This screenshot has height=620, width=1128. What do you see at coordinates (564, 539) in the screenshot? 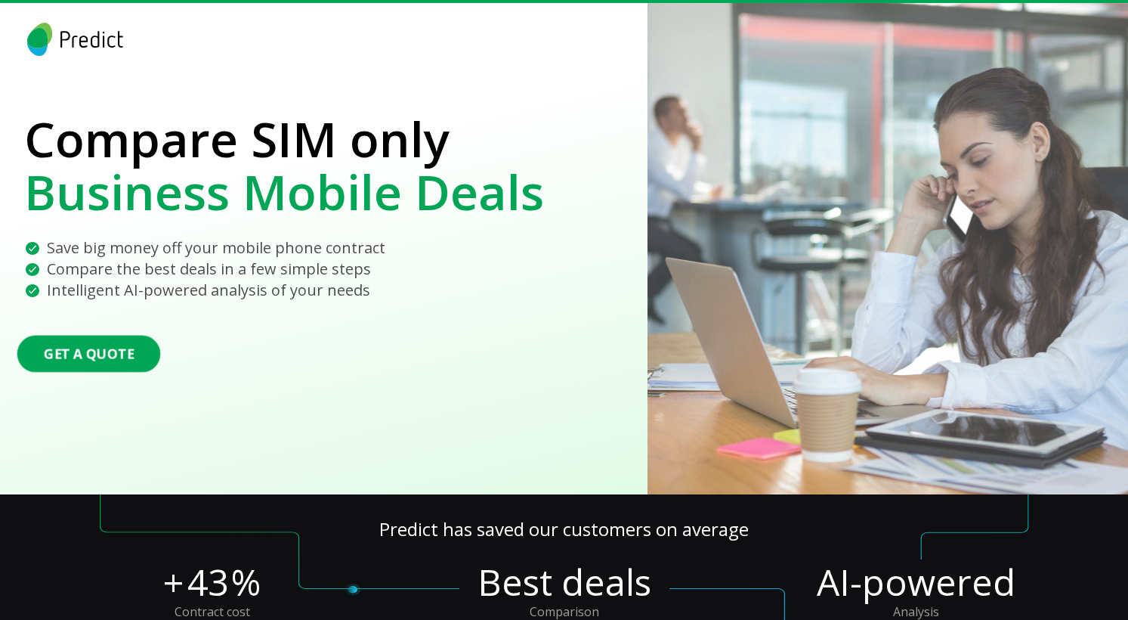
I see `p: Predict has saved our customers on average` at bounding box center [564, 539].